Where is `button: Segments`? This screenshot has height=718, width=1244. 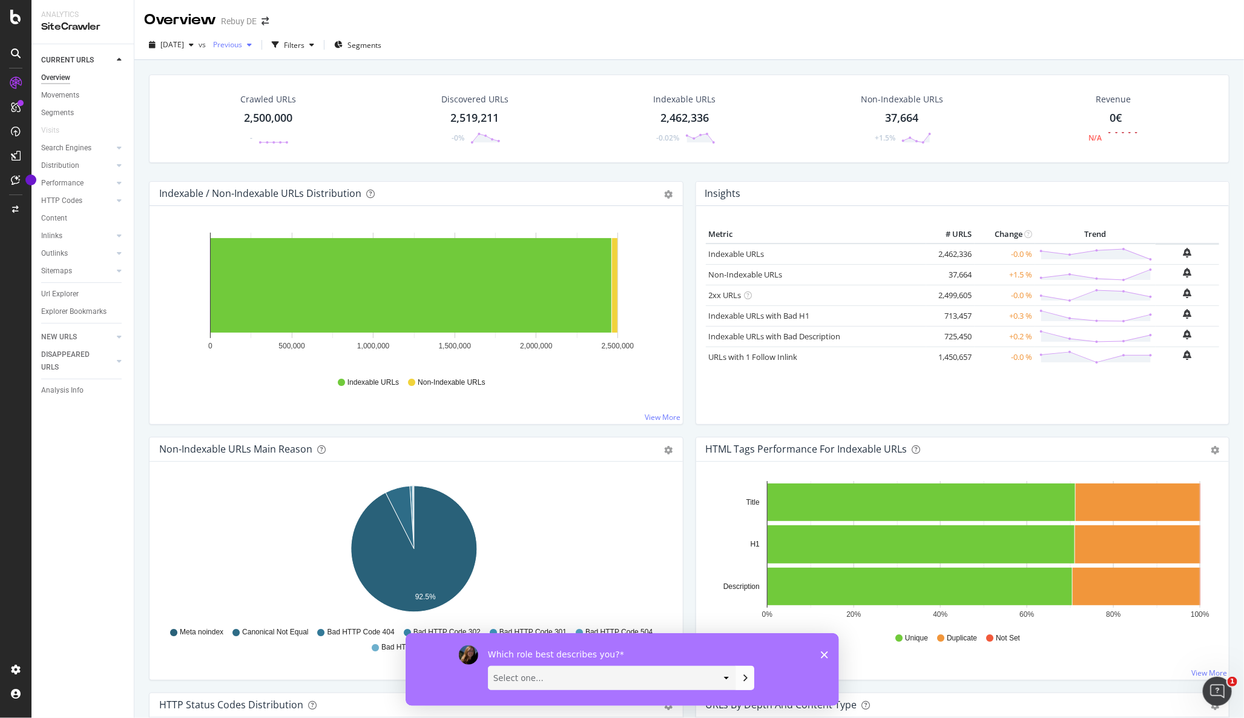 button: Segments is located at coordinates (358, 45).